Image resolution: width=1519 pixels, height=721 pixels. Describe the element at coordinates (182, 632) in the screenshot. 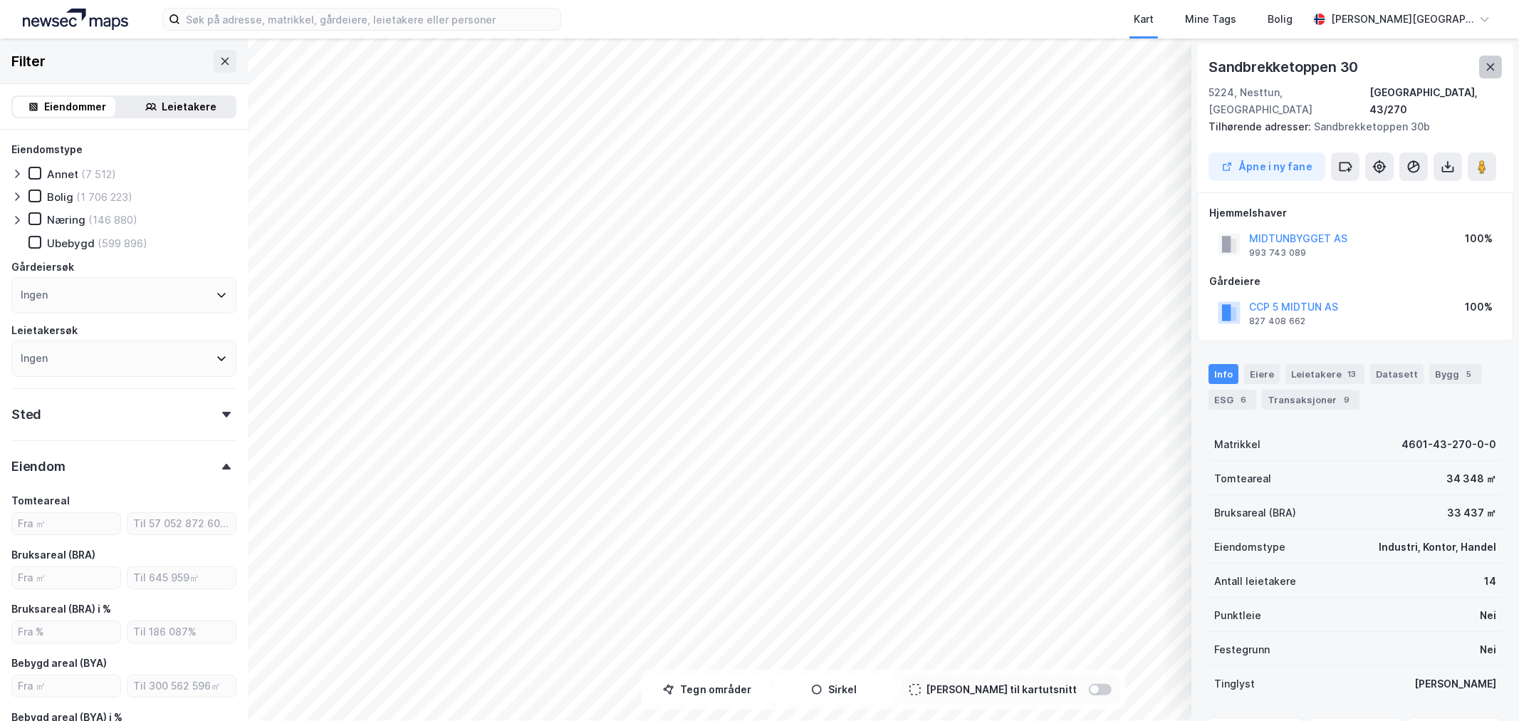

I see `input: Til 186 087%` at that location.